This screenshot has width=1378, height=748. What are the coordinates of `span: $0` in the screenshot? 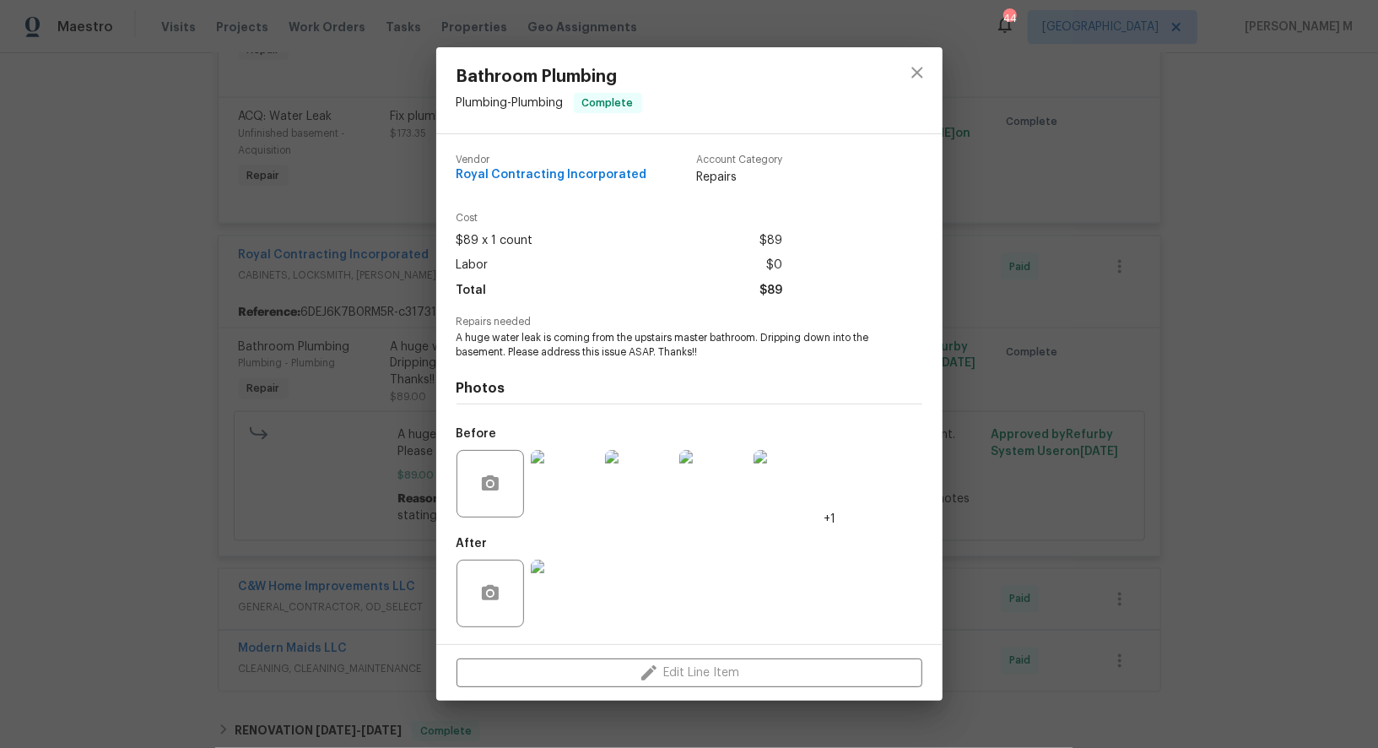 It's located at (774, 265).